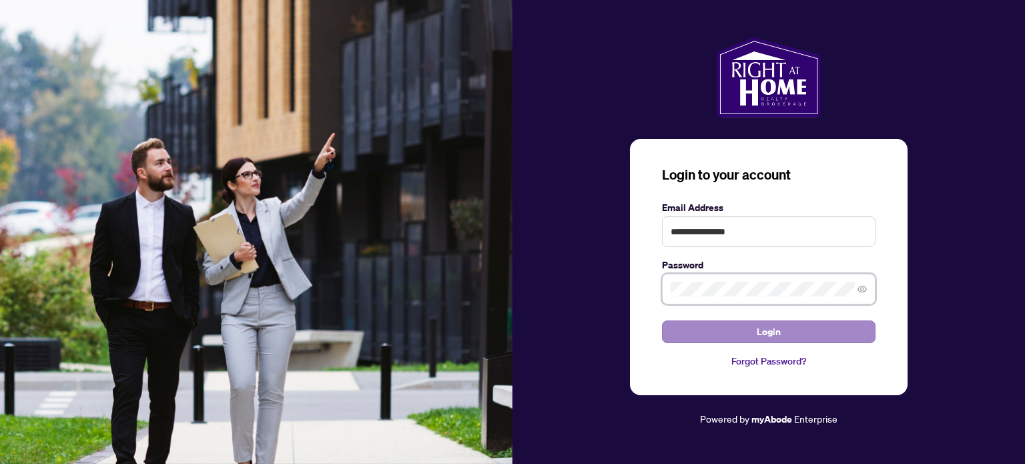  I want to click on span: Login, so click(769, 332).